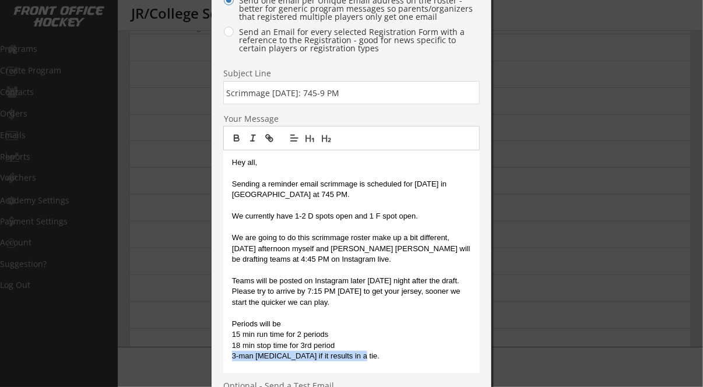  What do you see at coordinates (351, 346) in the screenshot?
I see `p: 18 min stop time for 3rd period` at bounding box center [351, 346].